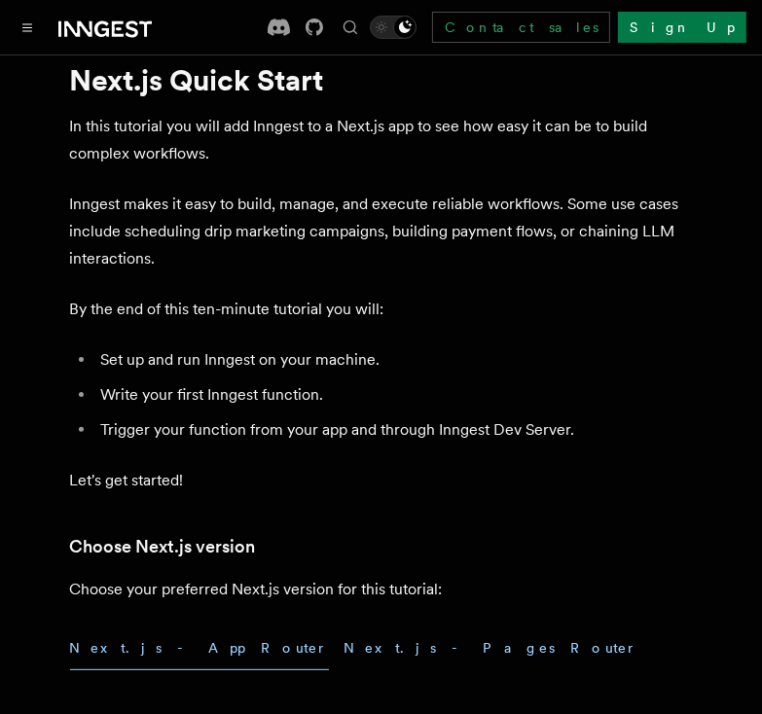 This screenshot has width=762, height=714. Describe the element at coordinates (394, 395) in the screenshot. I see `li: Write your first Inngest function.` at that location.